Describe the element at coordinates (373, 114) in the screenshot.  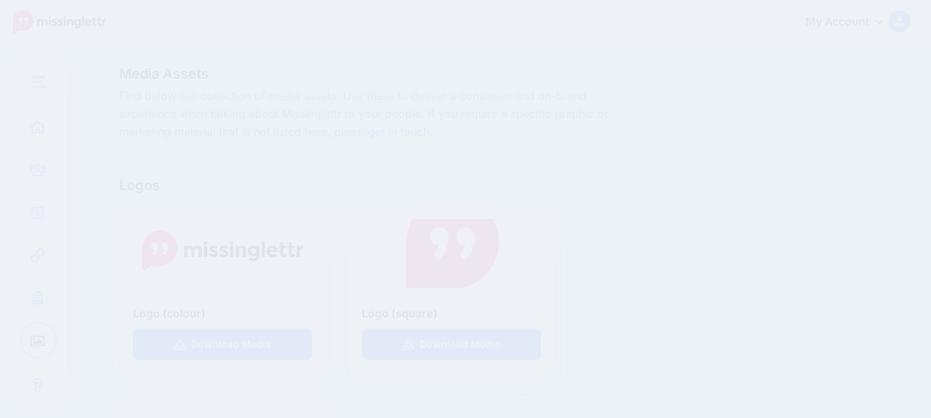
I see `p: Find below our collection of media assets. Use these to deliver a consistent and on-brand experie...` at that location.